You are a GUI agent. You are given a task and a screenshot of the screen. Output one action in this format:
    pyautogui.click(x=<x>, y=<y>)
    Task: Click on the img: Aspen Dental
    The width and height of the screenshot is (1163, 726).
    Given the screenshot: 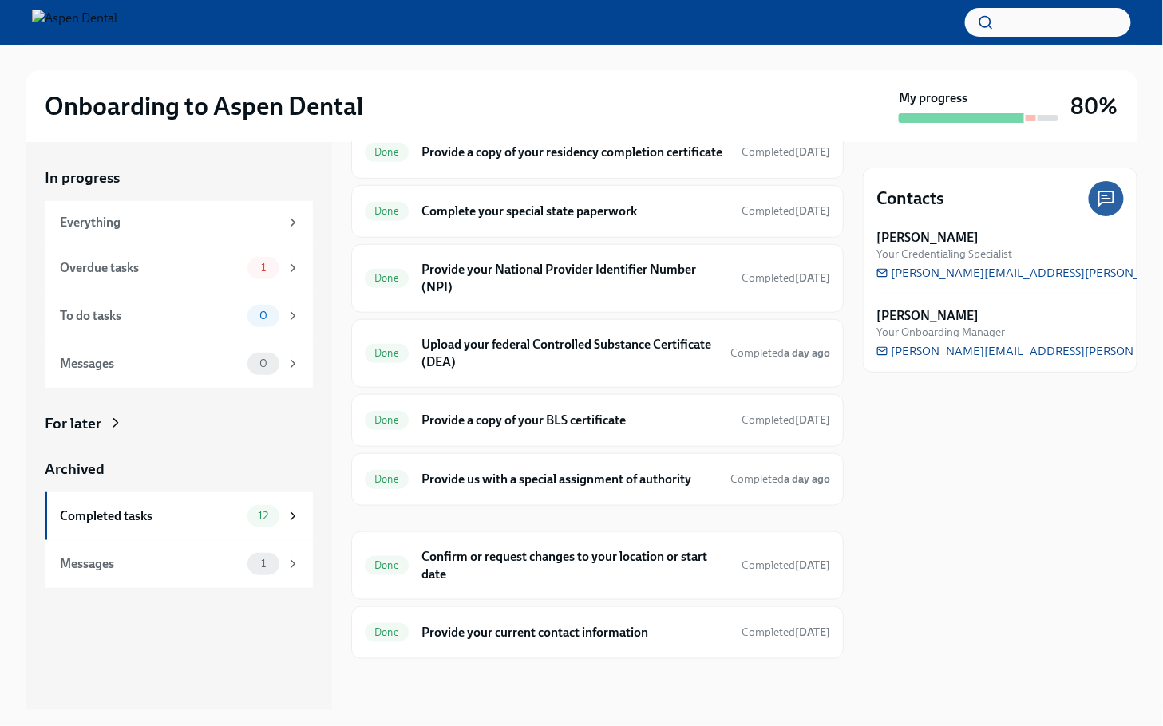 What is the action you would take?
    pyautogui.click(x=74, y=22)
    